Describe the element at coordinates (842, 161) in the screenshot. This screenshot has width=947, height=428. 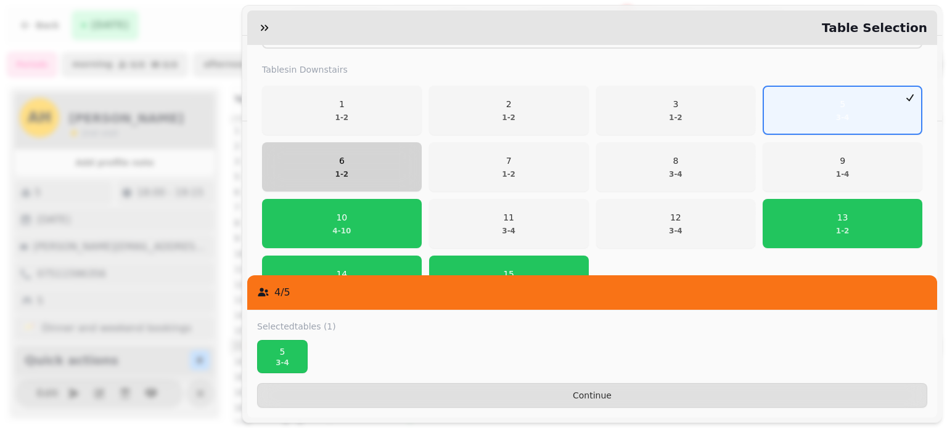
I see `p: 9` at that location.